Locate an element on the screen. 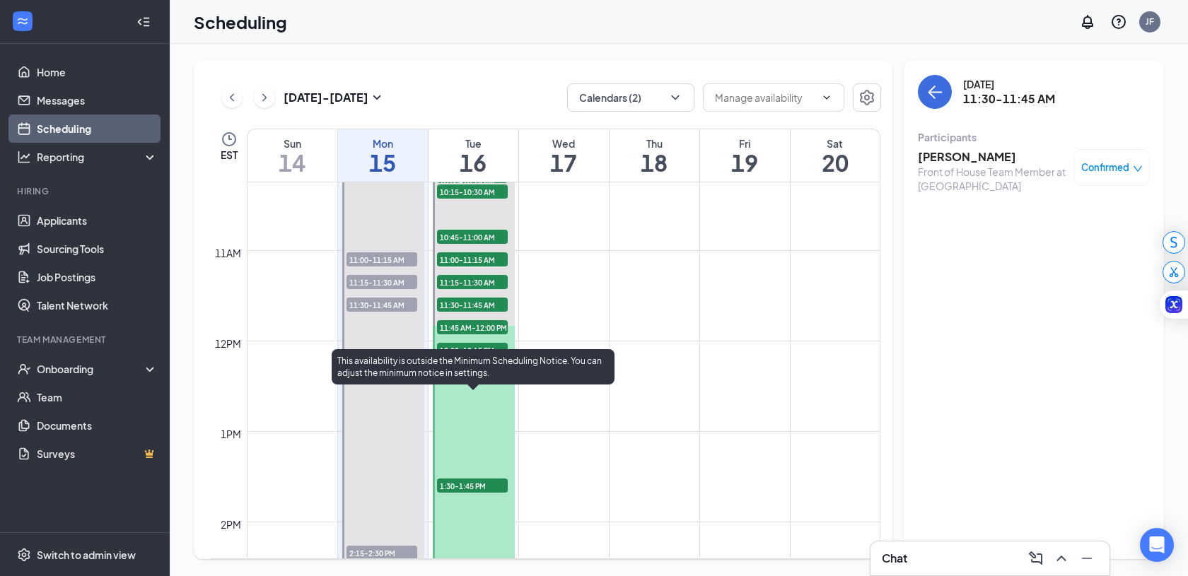 The width and height of the screenshot is (1188, 576). div: Thu is located at coordinates (654, 144).